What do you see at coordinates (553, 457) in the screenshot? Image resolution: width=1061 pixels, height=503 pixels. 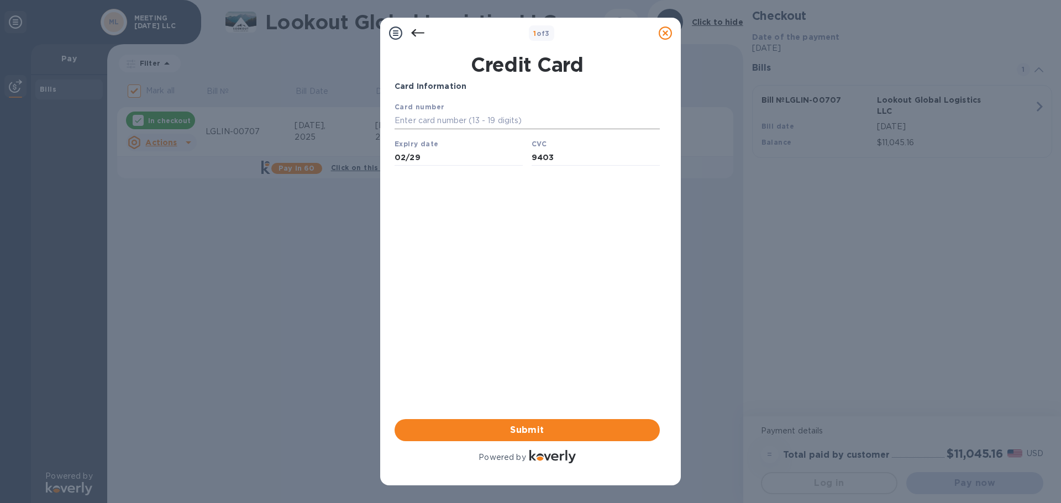 I see `img: Logo` at bounding box center [553, 457].